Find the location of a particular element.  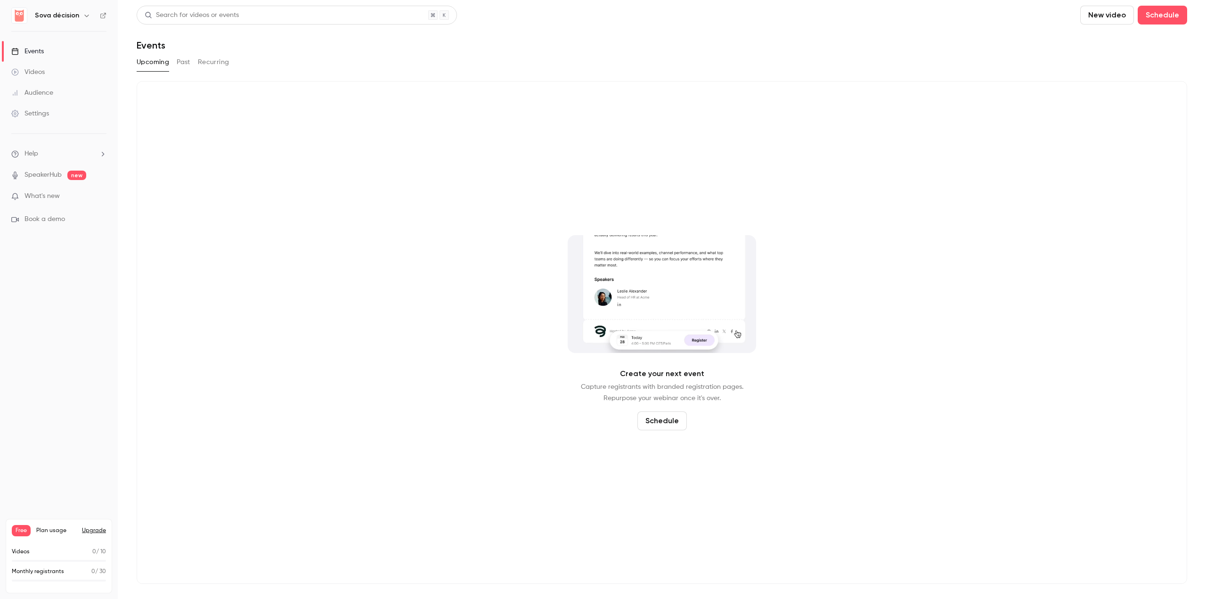

button: Upcoming is located at coordinates (153, 62).